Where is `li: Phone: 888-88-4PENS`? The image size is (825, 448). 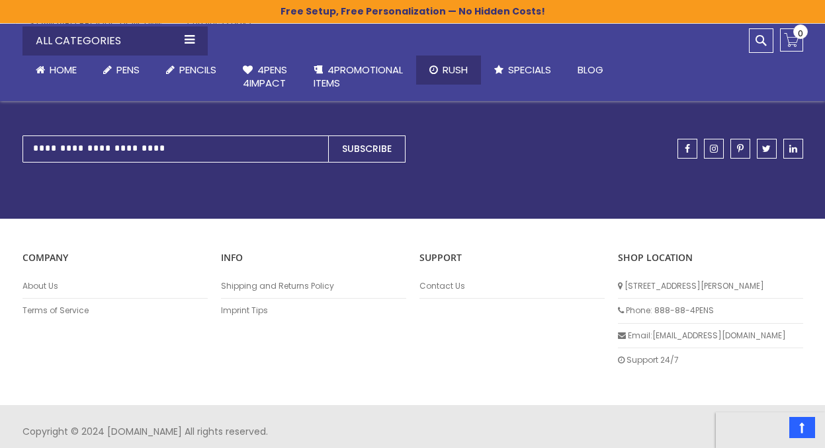
li: Phone: 888-88-4PENS is located at coordinates (710, 311).